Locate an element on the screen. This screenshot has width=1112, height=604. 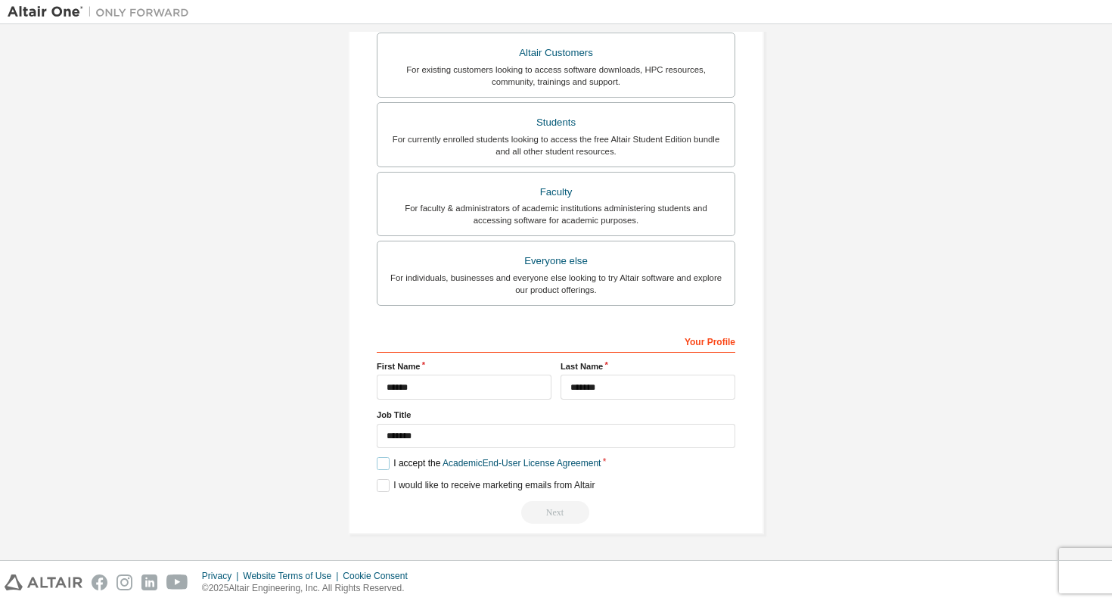
div: For existing customers looking to access software downloads, HPC resources, community, trainings ... is located at coordinates (556, 76).